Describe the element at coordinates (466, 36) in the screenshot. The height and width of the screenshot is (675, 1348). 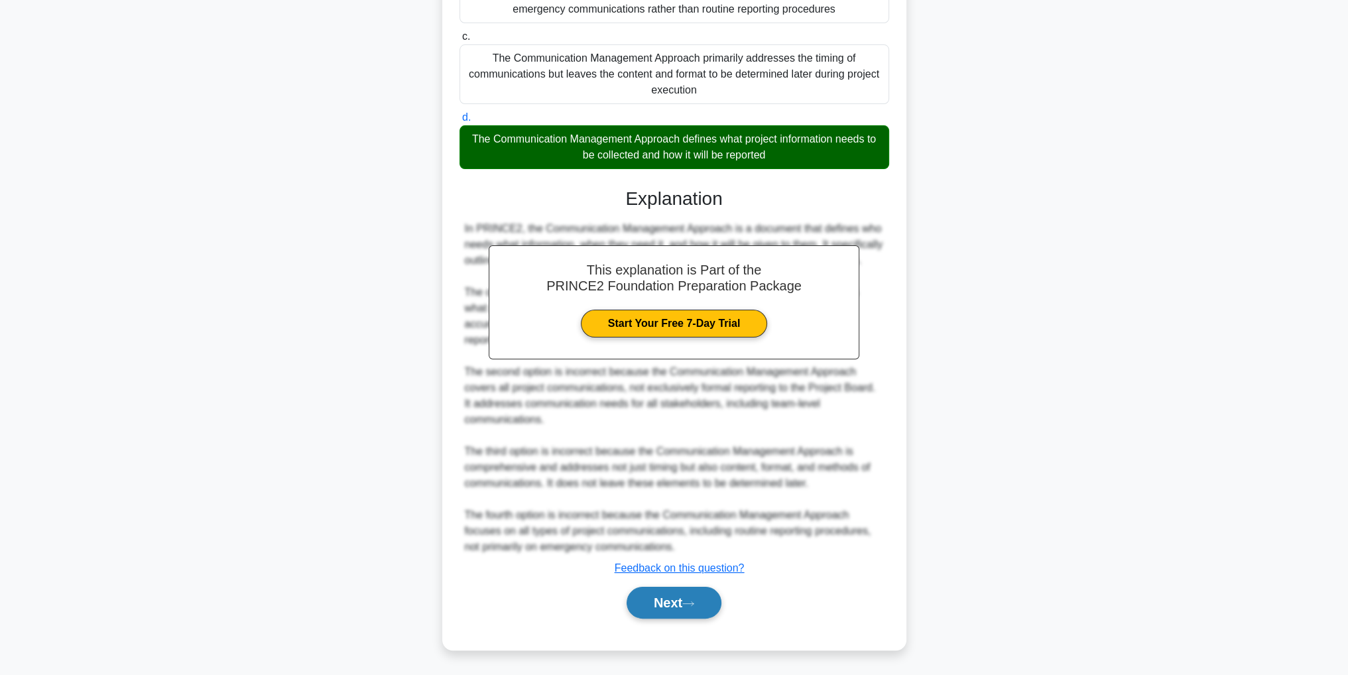
I see `span: c.` at that location.